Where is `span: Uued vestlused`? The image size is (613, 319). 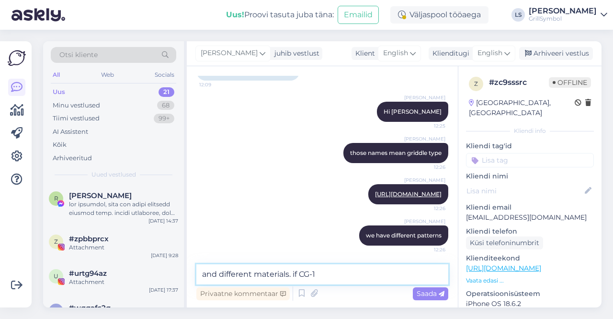 span: Uued vestlused is located at coordinates (114, 174).